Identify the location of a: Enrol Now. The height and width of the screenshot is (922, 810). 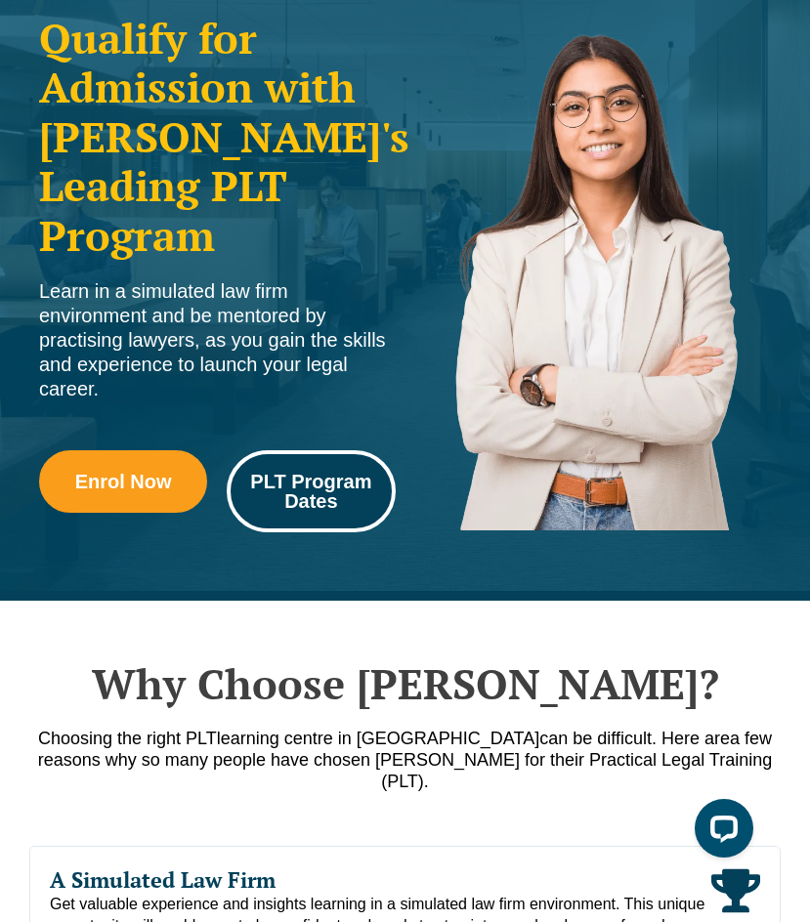
(123, 482).